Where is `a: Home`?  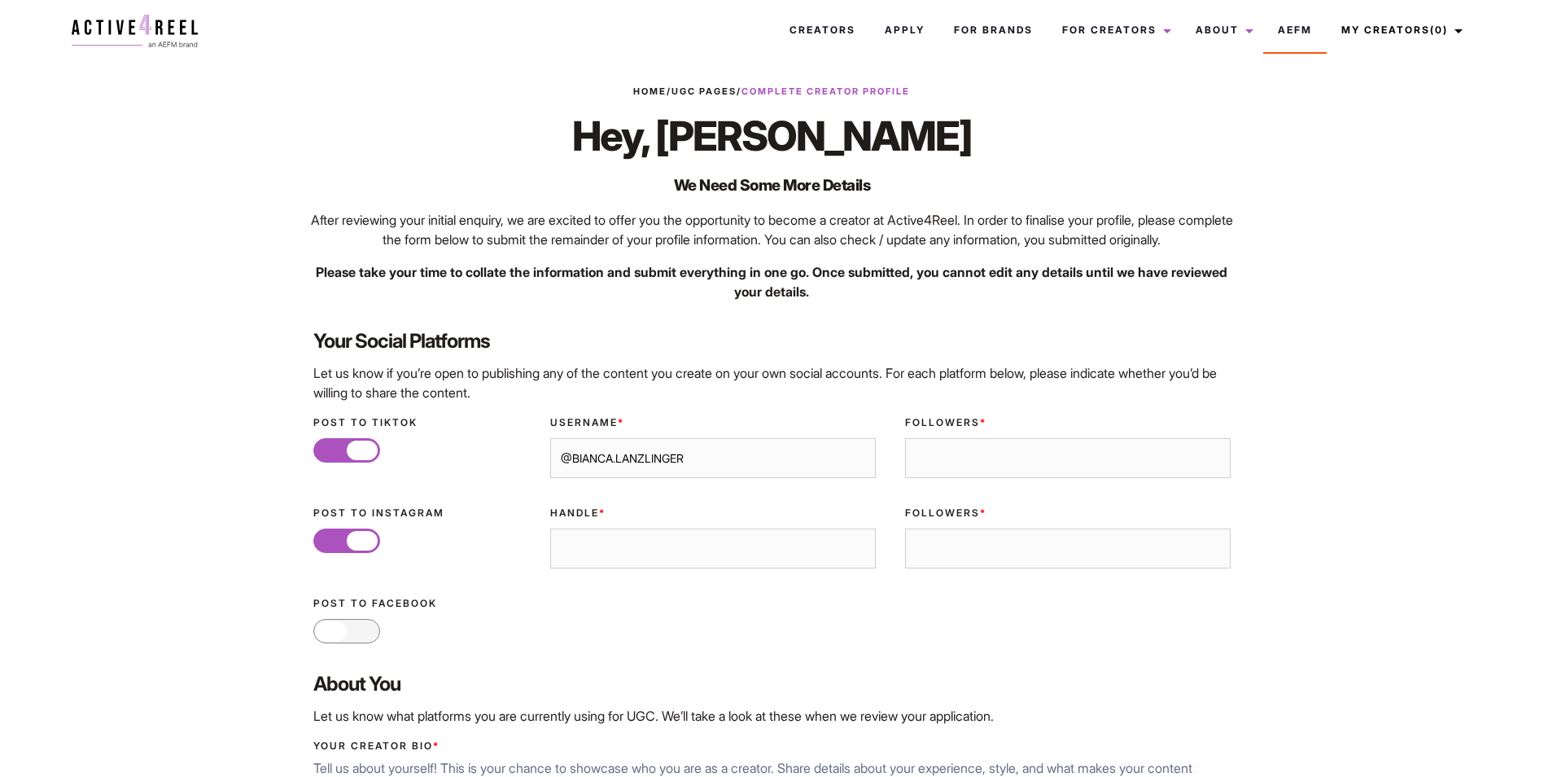 a: Home is located at coordinates (650, 91).